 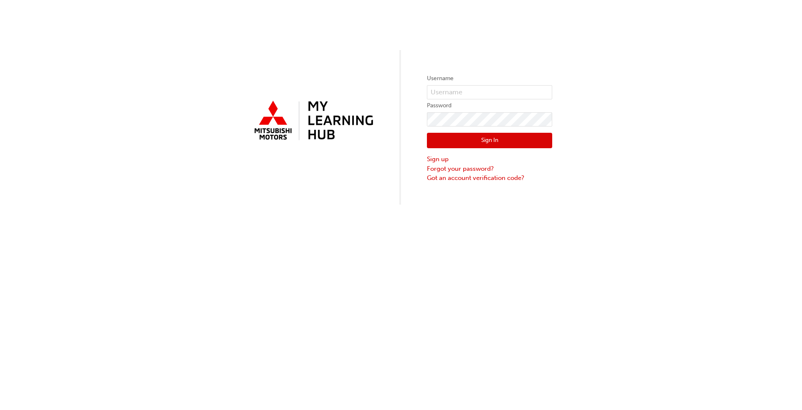 I want to click on button: Sign In, so click(x=490, y=141).